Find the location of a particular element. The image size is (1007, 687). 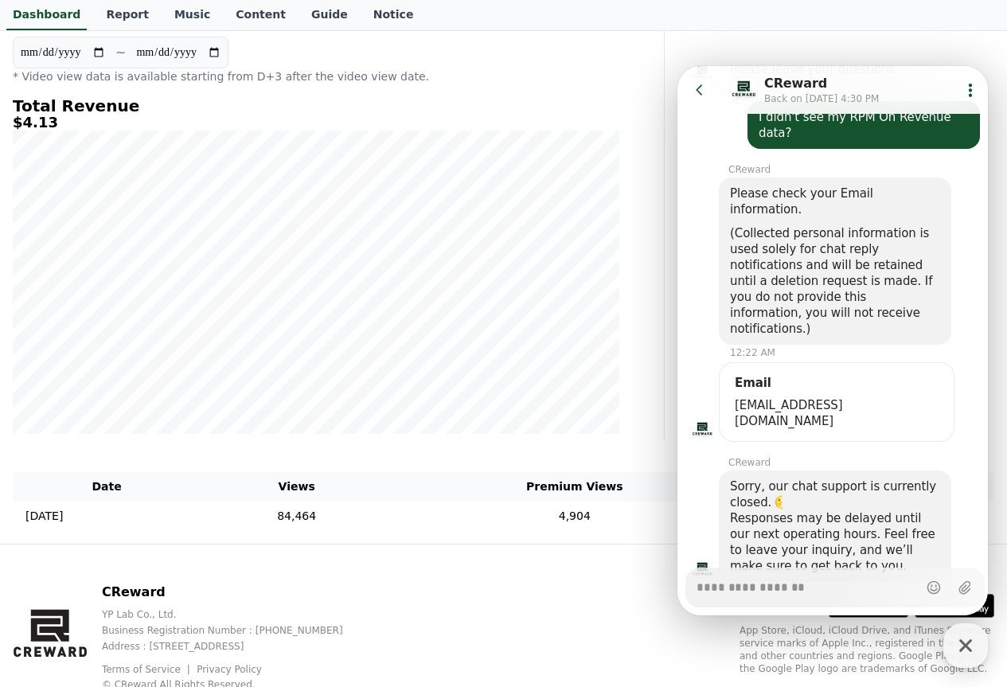

p: App Store, iCloud, iCloud Drive, and iTunes Store are service marks of Apple Inc., registered in ... is located at coordinates (867, 650).